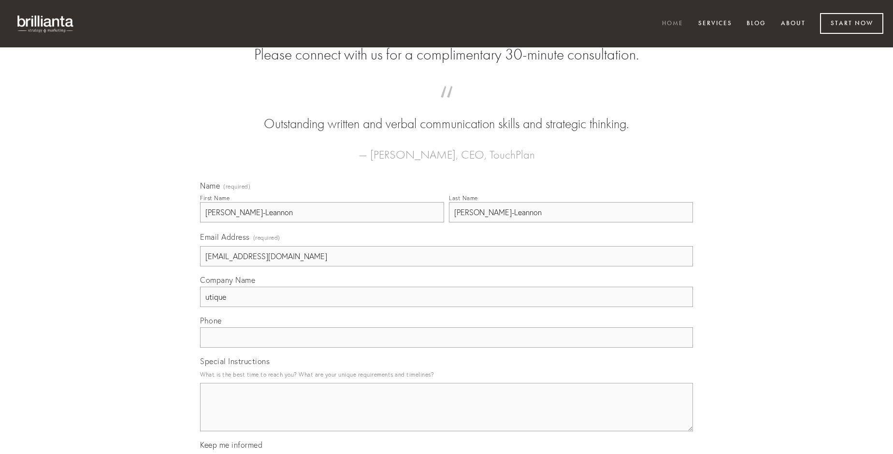  What do you see at coordinates (231, 445) in the screenshot?
I see `span: Keep me informed` at bounding box center [231, 445].